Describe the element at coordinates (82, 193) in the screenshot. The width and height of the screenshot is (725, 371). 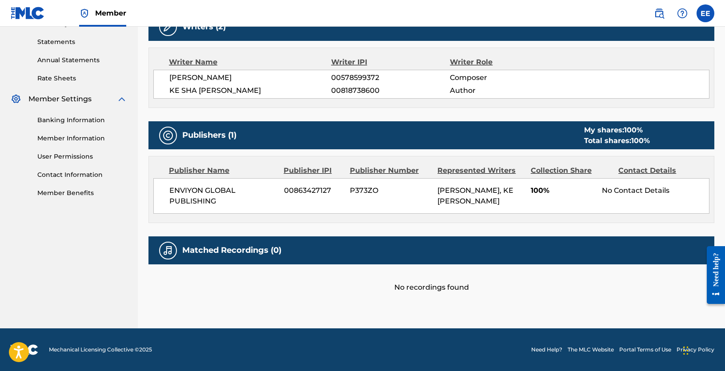
I see `a: Member Benefits` at that location.